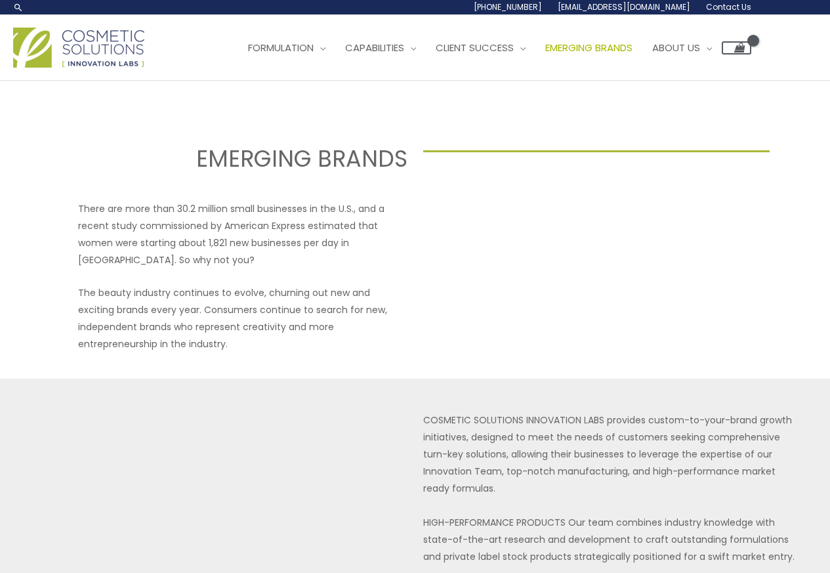 The width and height of the screenshot is (830, 573). I want to click on p: The beauty industry continues to evolve, churning out new and exciting brands every year. Consume..., so click(243, 318).